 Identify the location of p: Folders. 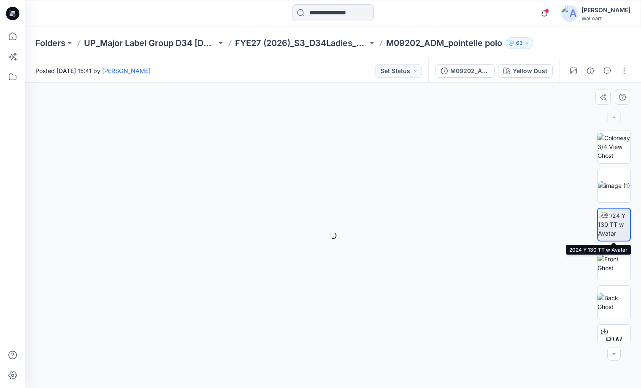
(50, 43).